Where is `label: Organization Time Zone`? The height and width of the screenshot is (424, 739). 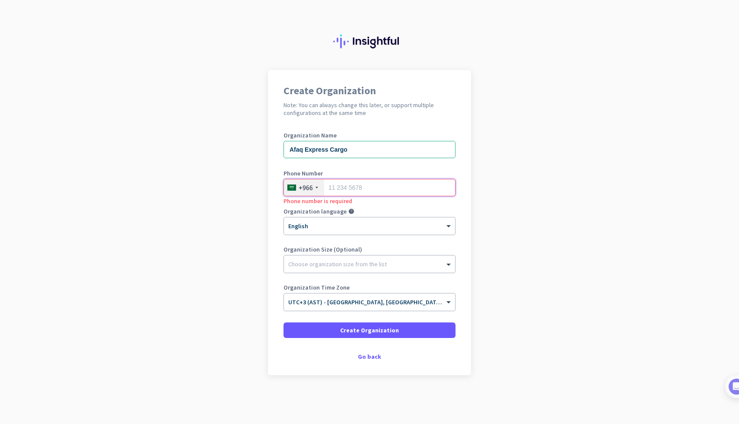 label: Organization Time Zone is located at coordinates (369, 287).